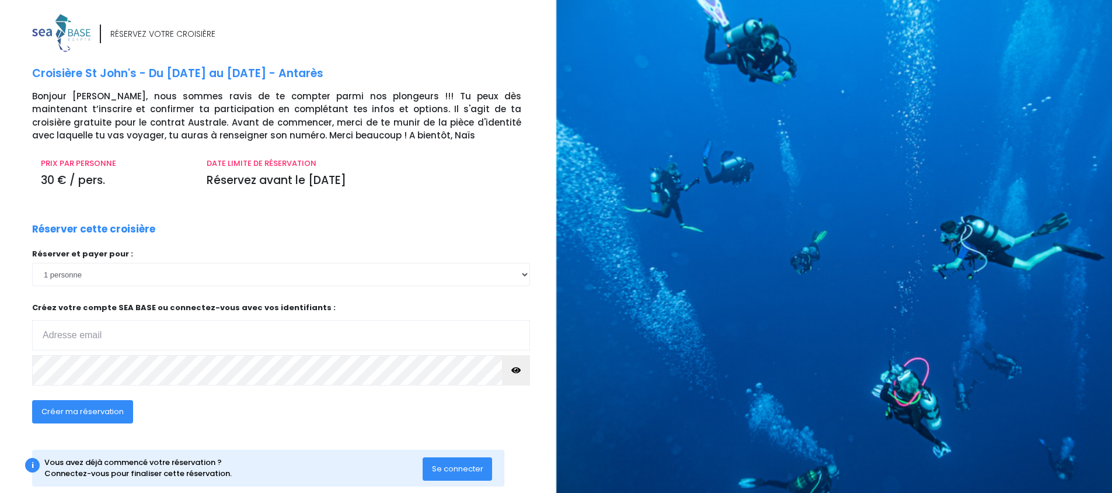 The height and width of the screenshot is (493, 1112). I want to click on div: i, so click(32, 465).